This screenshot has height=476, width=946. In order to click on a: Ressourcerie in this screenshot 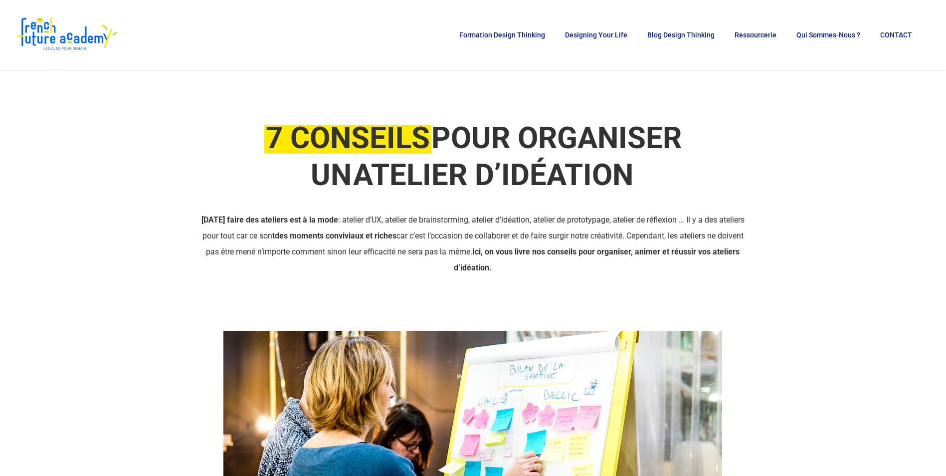, I will do `click(756, 35)`.